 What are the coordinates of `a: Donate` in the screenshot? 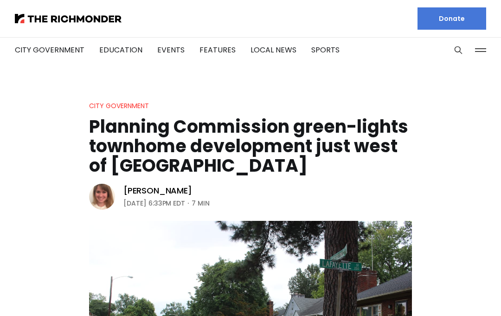 It's located at (451, 19).